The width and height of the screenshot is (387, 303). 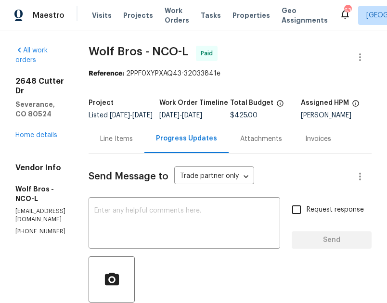 I want to click on h5: Total Budget, so click(x=252, y=103).